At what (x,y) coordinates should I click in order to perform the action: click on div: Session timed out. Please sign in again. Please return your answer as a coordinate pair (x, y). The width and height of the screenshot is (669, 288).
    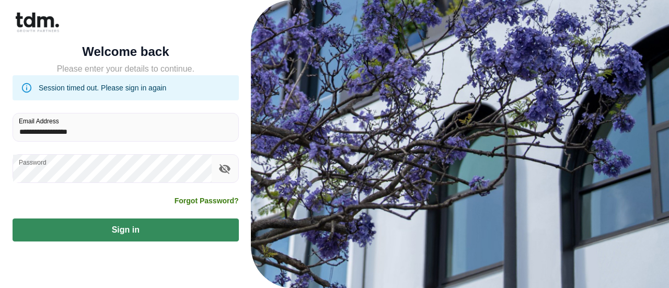
    Looking at the image, I should click on (102, 88).